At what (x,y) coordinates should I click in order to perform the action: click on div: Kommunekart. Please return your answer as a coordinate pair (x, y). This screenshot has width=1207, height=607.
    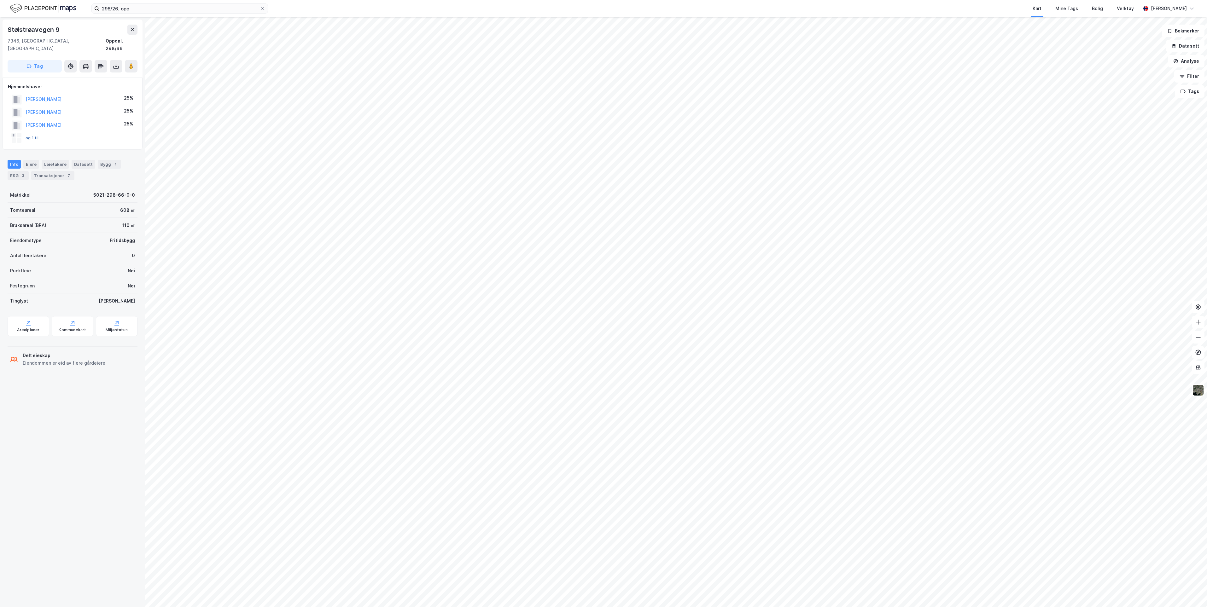
    Looking at the image, I should click on (72, 330).